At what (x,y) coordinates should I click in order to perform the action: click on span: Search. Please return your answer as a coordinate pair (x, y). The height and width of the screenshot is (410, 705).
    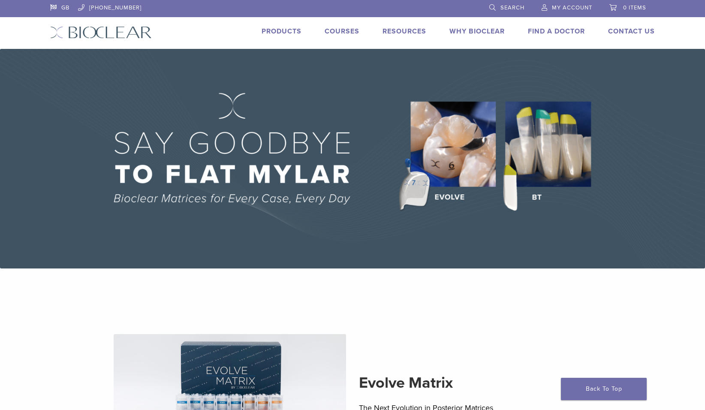
    Looking at the image, I should click on (512, 8).